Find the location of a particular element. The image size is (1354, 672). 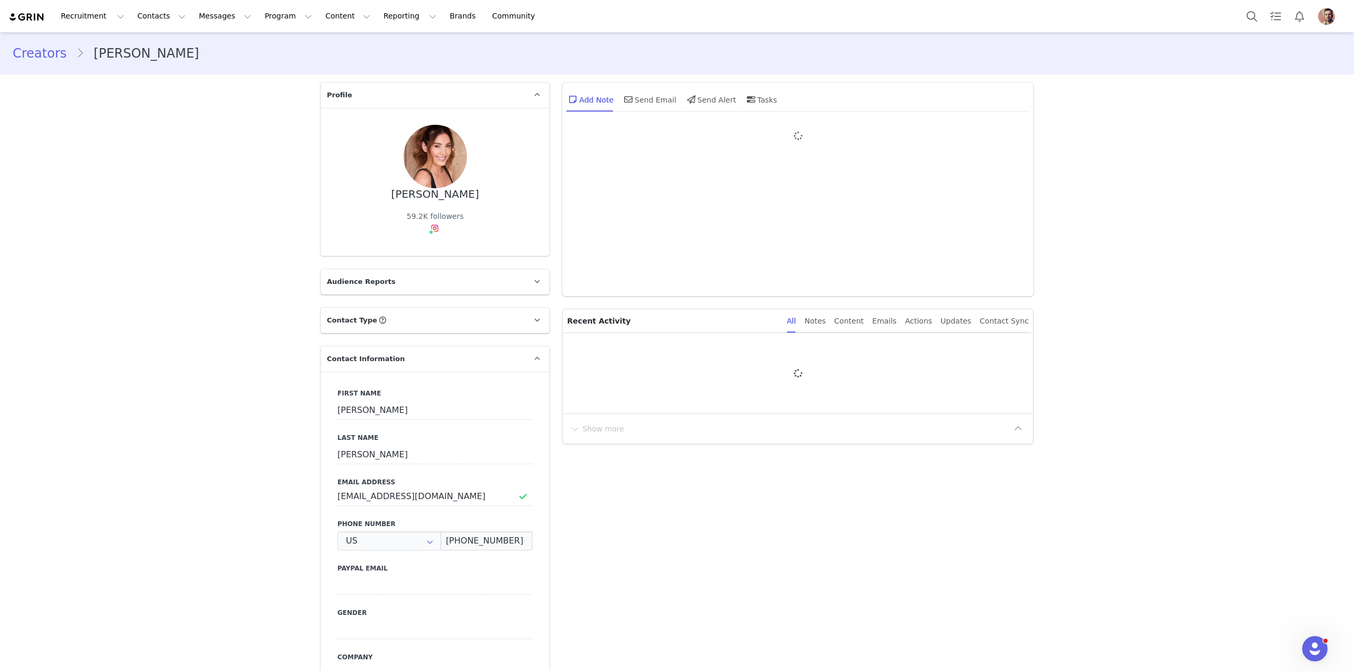

a: Creators is located at coordinates (44, 53).